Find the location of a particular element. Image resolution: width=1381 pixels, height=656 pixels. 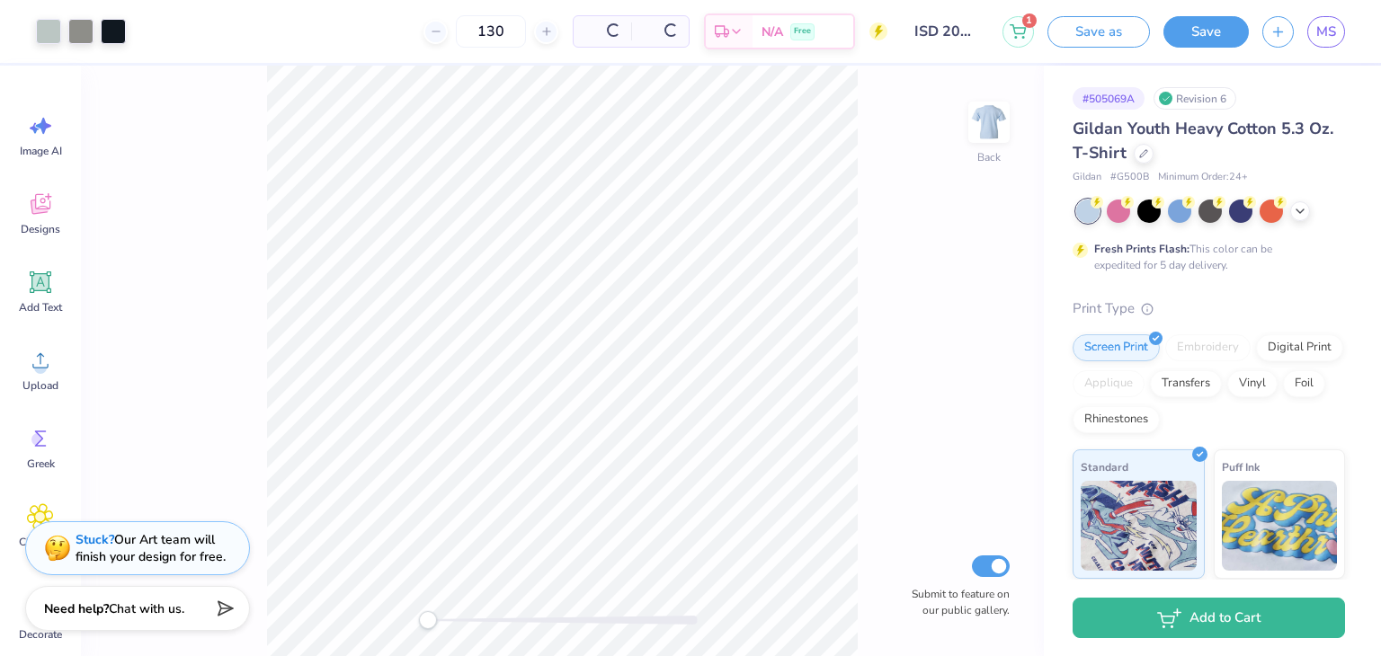

span: Gildan is located at coordinates (1087, 177).